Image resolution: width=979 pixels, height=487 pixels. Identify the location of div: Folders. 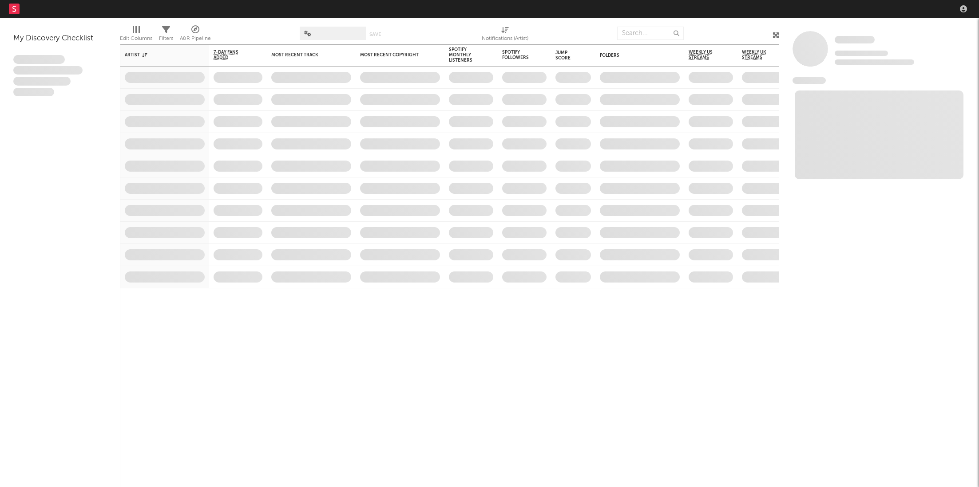
(633, 55).